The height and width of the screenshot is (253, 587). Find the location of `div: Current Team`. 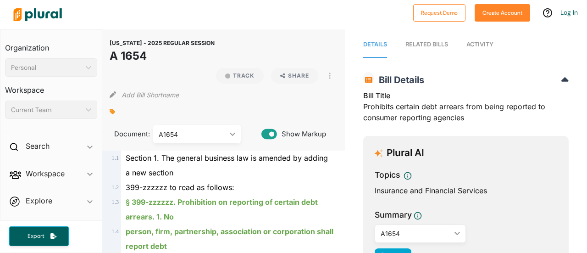

div: Current Team is located at coordinates (46, 110).